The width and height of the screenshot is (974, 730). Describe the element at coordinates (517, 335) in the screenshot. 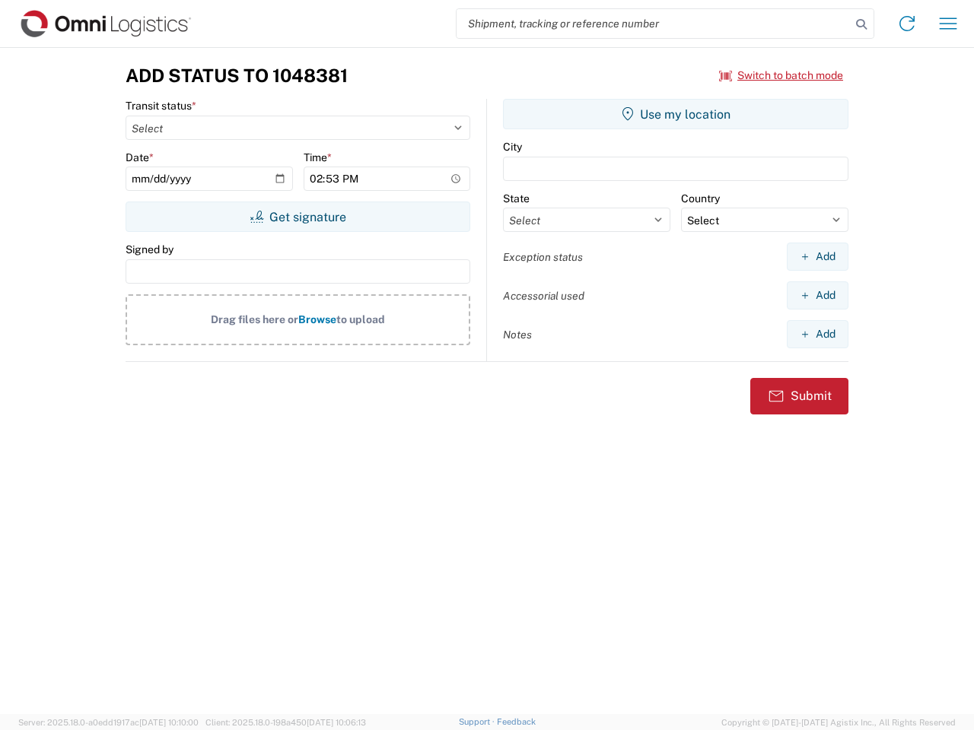

I see `label: Notes` at that location.